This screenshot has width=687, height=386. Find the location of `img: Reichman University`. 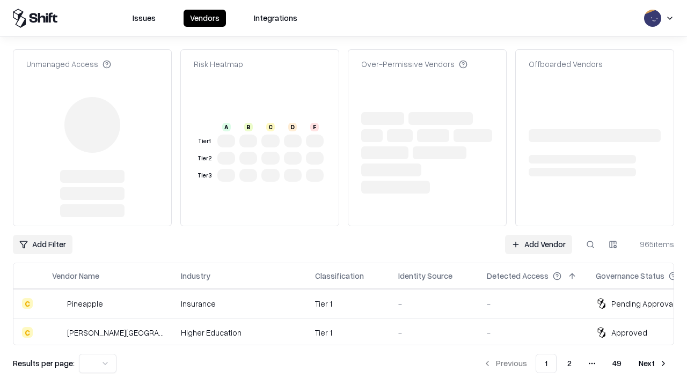

img: Reichman University is located at coordinates (57, 333).